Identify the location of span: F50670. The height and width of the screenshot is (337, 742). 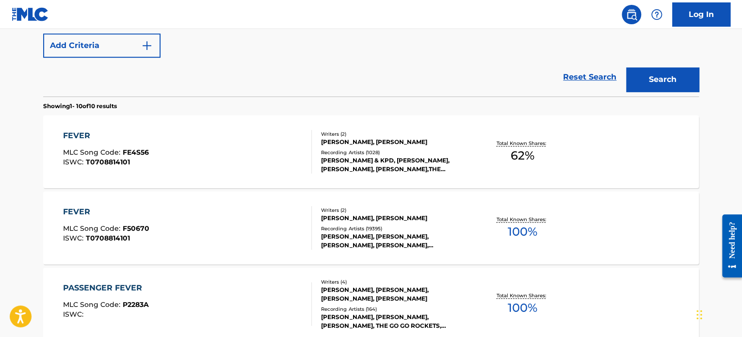
(136, 228).